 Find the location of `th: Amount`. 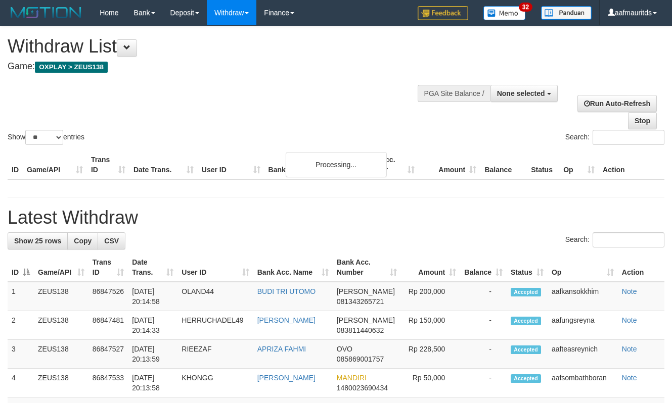

th: Amount is located at coordinates (449, 165).